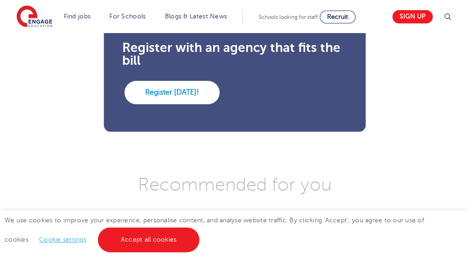  Describe the element at coordinates (63, 239) in the screenshot. I see `a: Cookie settings` at that location.